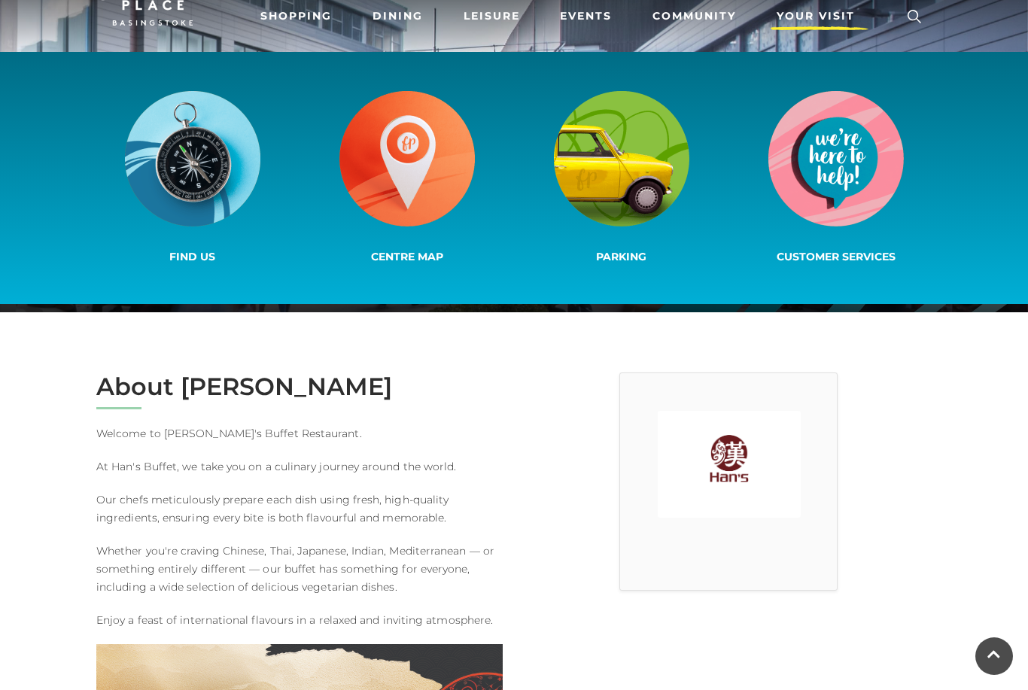  What do you see at coordinates (621, 257) in the screenshot?
I see `span: Parking` at bounding box center [621, 257].